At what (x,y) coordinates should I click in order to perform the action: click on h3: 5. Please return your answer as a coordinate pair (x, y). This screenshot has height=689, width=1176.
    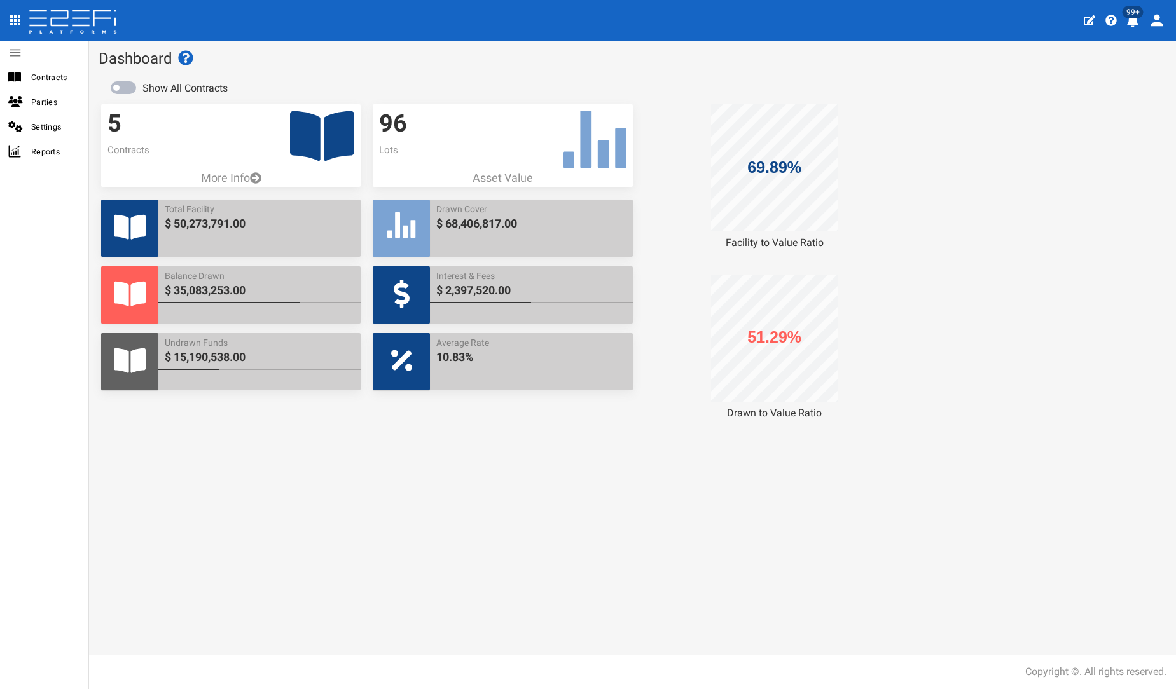
    Looking at the image, I should click on (231, 124).